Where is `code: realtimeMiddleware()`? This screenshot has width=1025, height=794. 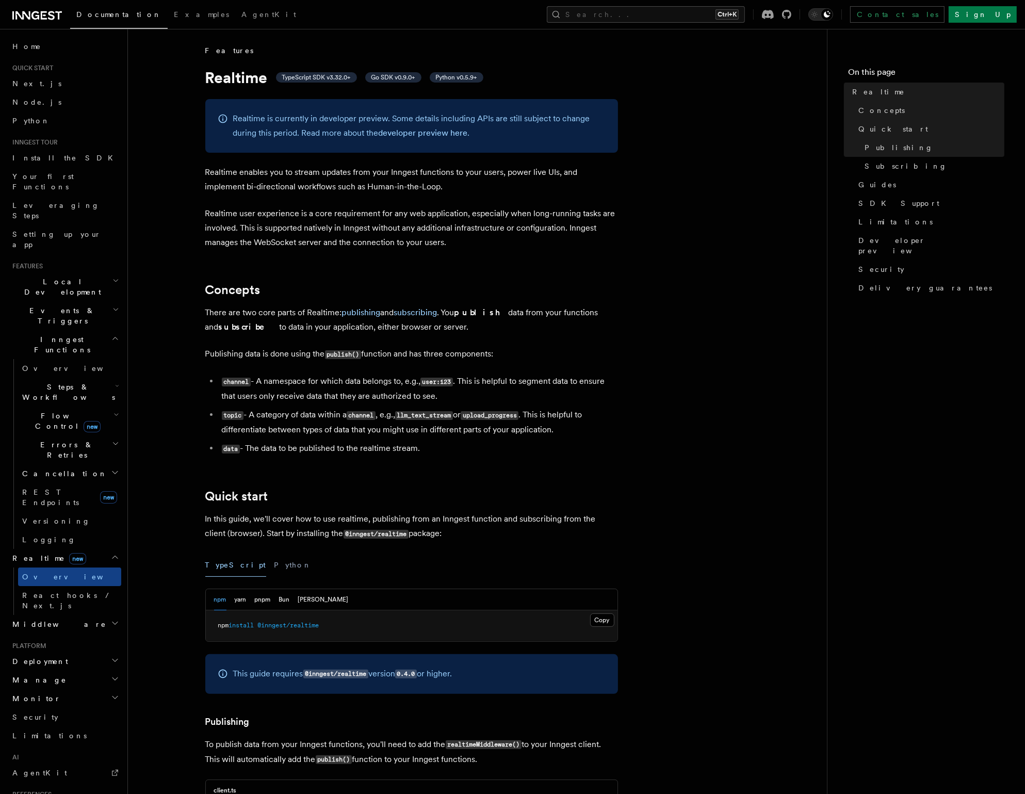
code: realtimeMiddleware() is located at coordinates (483, 744).